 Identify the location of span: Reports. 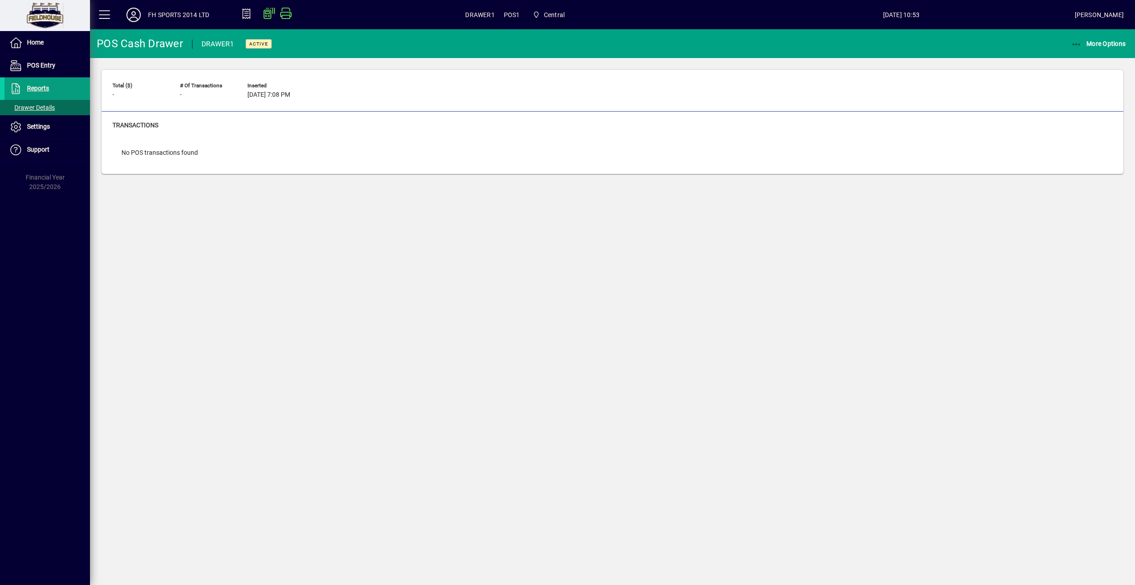
(38, 88).